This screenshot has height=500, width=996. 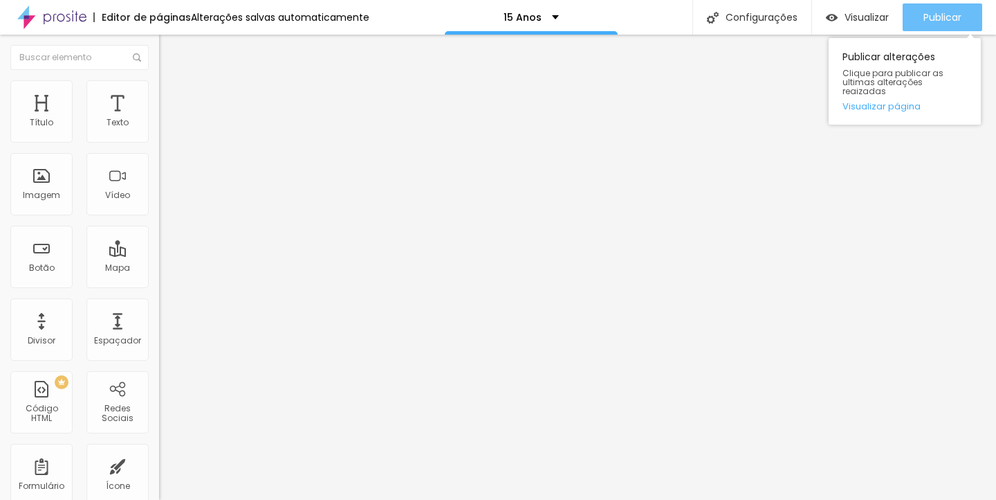 I want to click on a: Visualizar página, so click(x=905, y=106).